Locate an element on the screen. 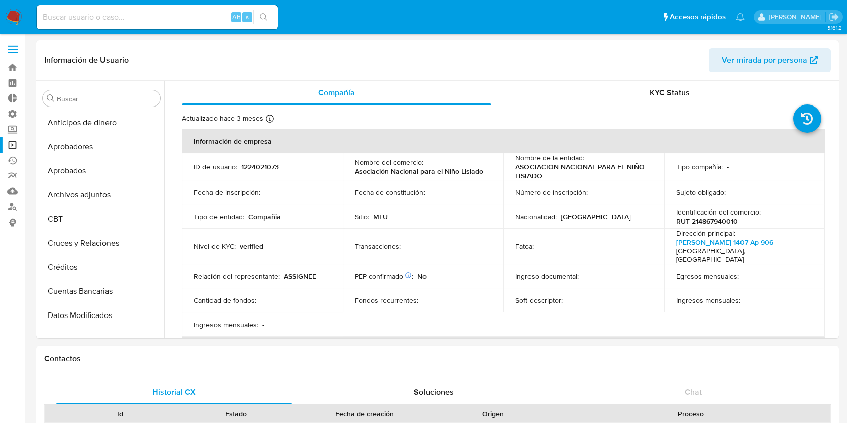 The width and height of the screenshot is (847, 423). div: Fecha de creación is located at coordinates (364, 414).